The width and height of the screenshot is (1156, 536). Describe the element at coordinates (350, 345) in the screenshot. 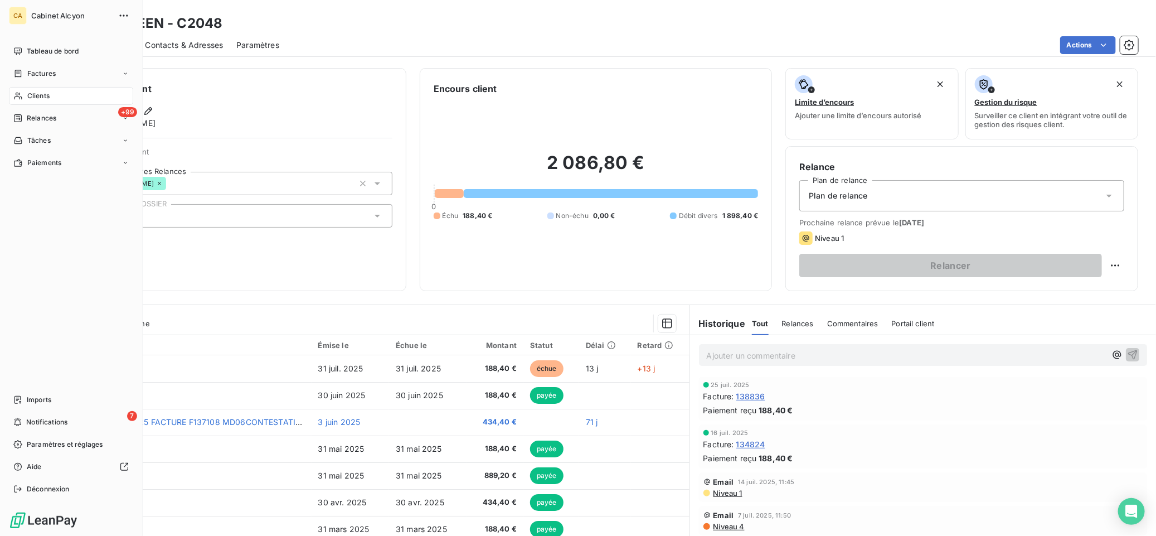

I see `div: Émise le` at that location.